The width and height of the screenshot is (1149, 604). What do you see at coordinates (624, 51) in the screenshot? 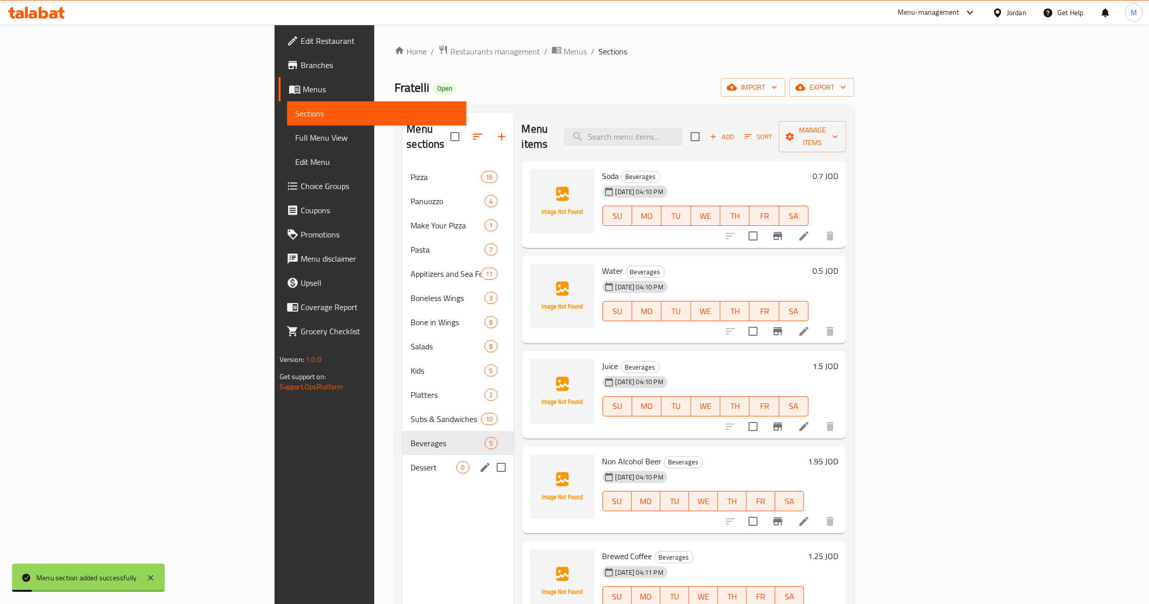
I see `nav: breadcrumb` at bounding box center [624, 51].